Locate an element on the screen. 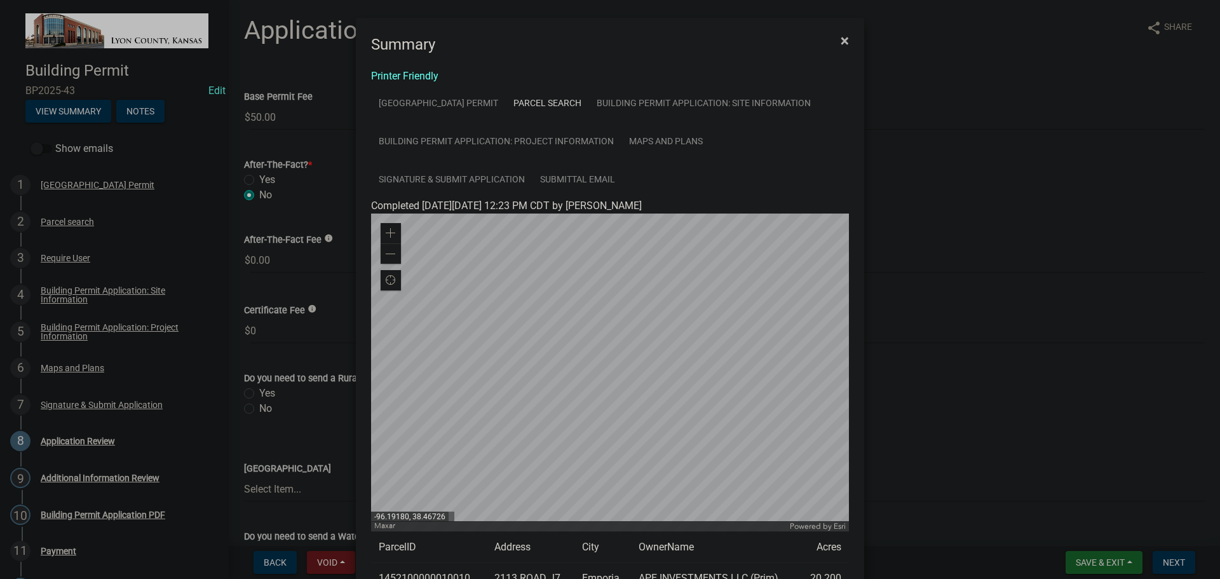 This screenshot has width=1220, height=579. a: Building Permit Application: Site Information is located at coordinates (704, 103).